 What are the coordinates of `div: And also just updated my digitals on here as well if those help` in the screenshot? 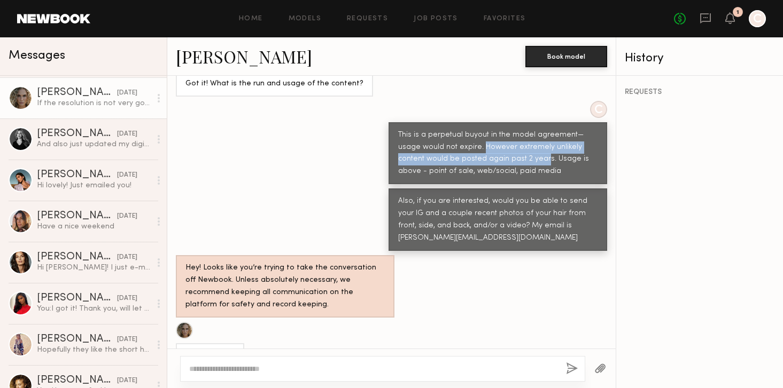 It's located at (94, 144).